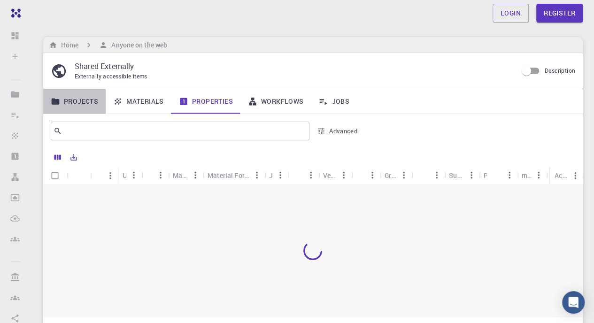 This screenshot has width=594, height=323. Describe the element at coordinates (74, 101) in the screenshot. I see `a: Projects` at that location.